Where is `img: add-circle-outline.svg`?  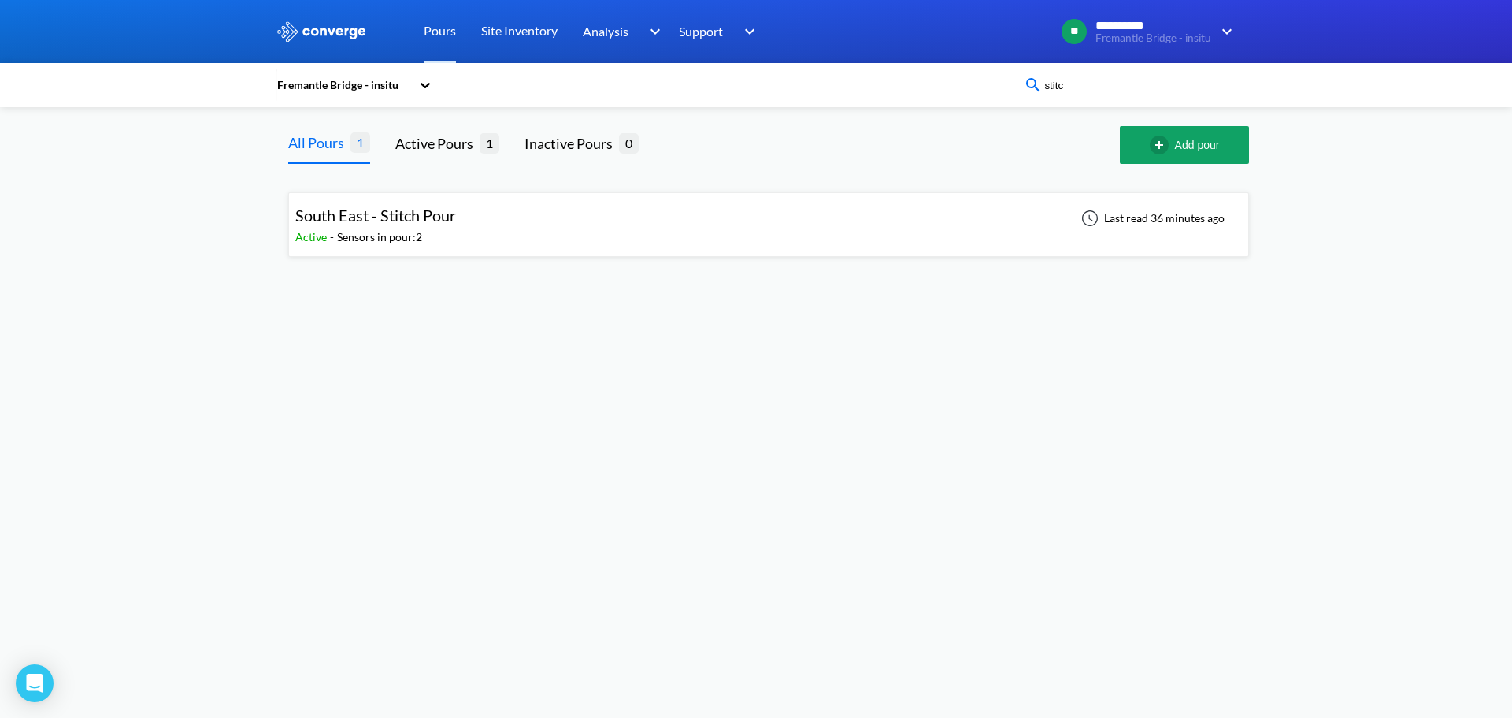 img: add-circle-outline.svg is located at coordinates (1163, 145).